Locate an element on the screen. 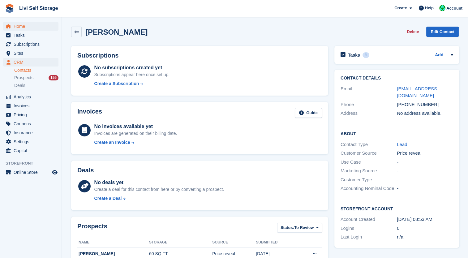 Image resolution: width=468 pixels, height=258 pixels. span: Create is located at coordinates (401, 8).